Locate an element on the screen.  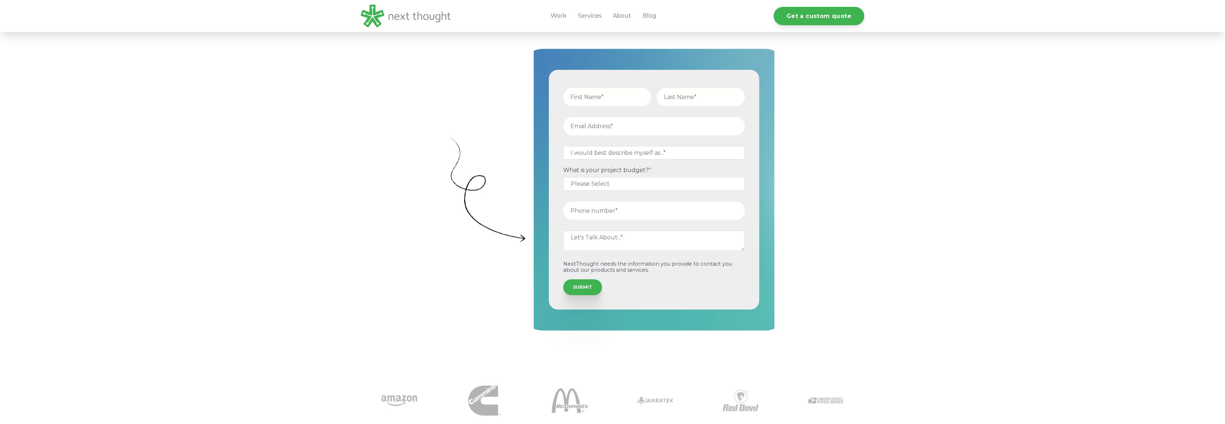
p: NextThought needs the information you provide to contact you about our products and services. is located at coordinates (654, 267).